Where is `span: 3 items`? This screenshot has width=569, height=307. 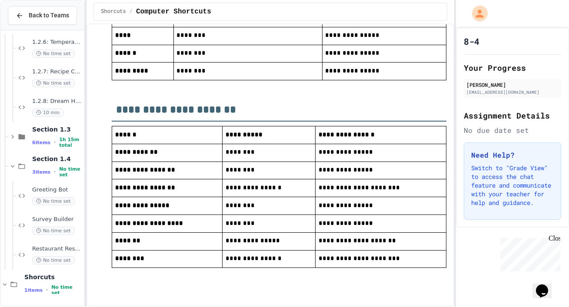 span: 3 items is located at coordinates (41, 172).